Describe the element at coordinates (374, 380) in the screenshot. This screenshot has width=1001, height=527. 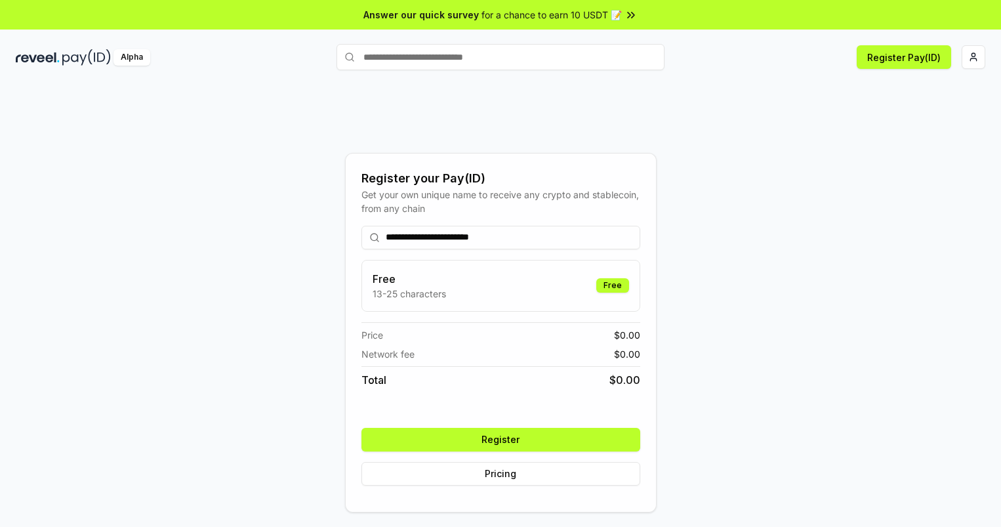
I see `span: Total` at that location.